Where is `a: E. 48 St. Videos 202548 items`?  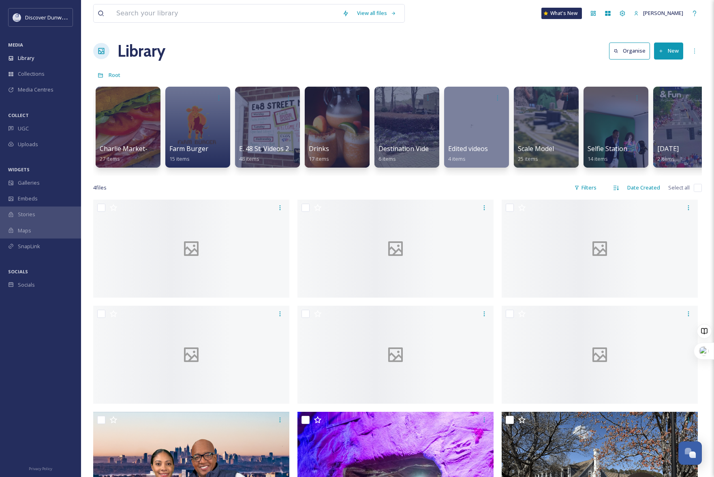 a: E. 48 St. Videos 202548 items is located at coordinates (270, 154).